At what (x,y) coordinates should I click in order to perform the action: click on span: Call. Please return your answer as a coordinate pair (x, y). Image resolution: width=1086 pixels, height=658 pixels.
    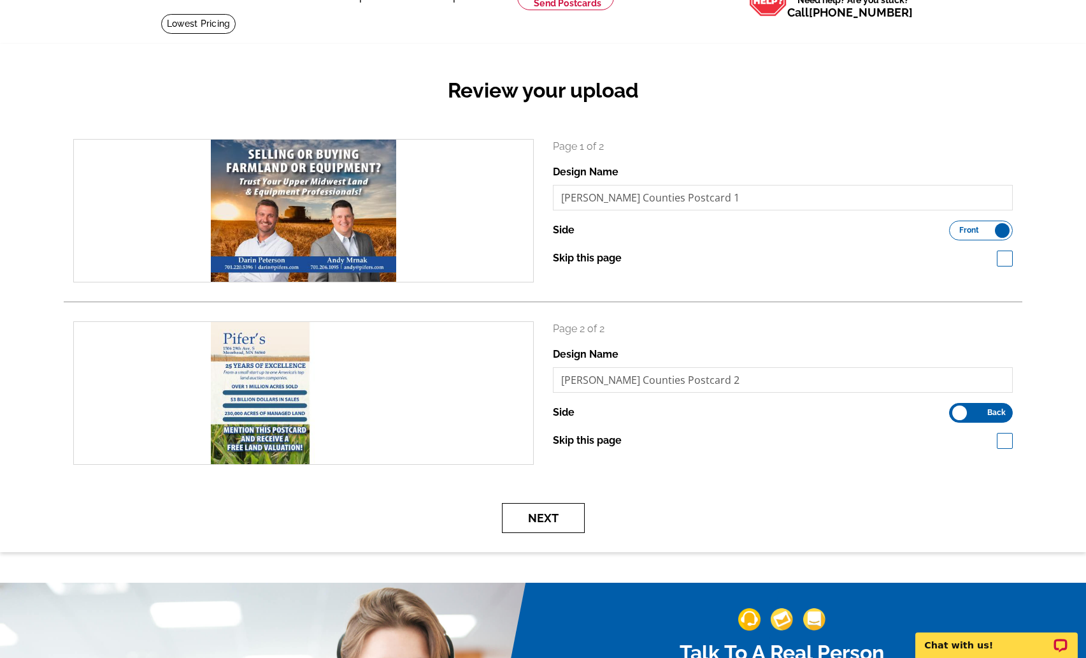
    Looking at the image, I should click on (850, 12).